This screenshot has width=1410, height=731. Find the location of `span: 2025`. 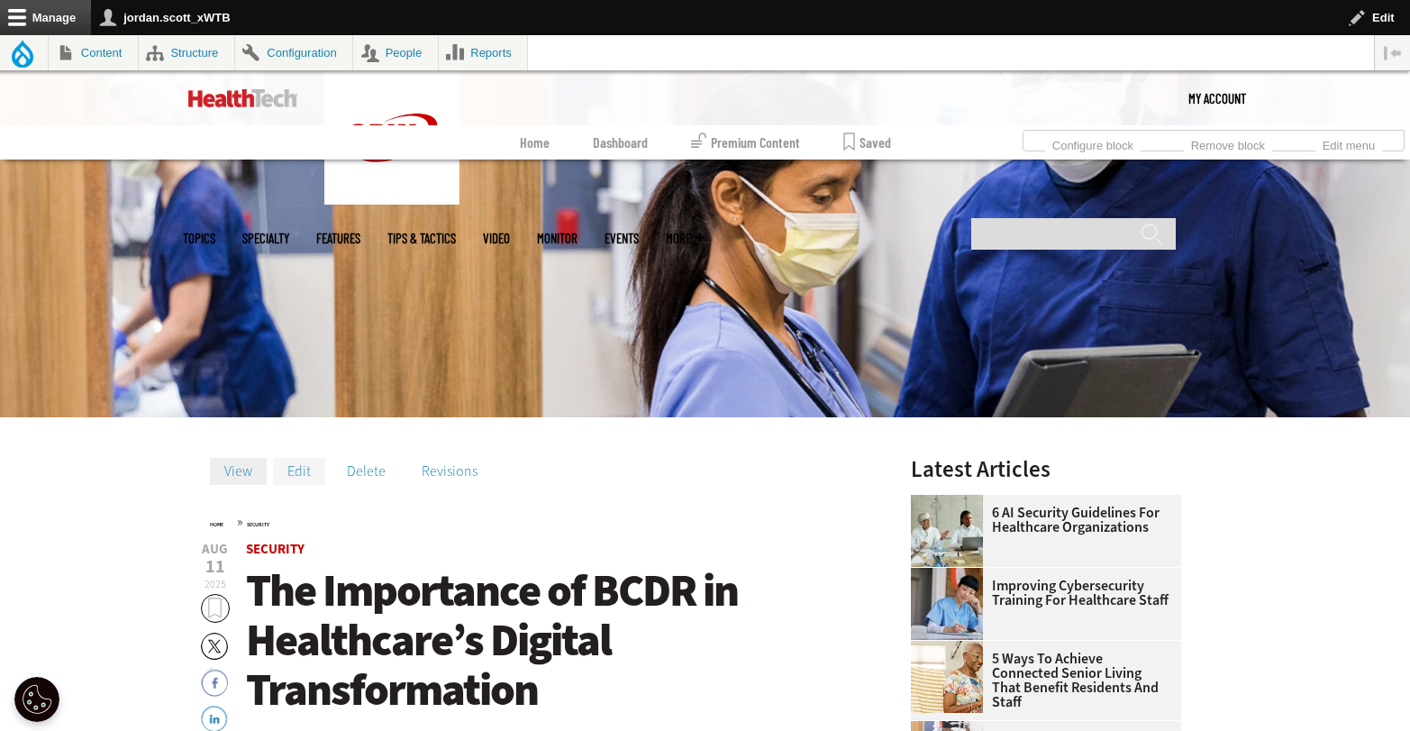

span: 2025 is located at coordinates (215, 584).